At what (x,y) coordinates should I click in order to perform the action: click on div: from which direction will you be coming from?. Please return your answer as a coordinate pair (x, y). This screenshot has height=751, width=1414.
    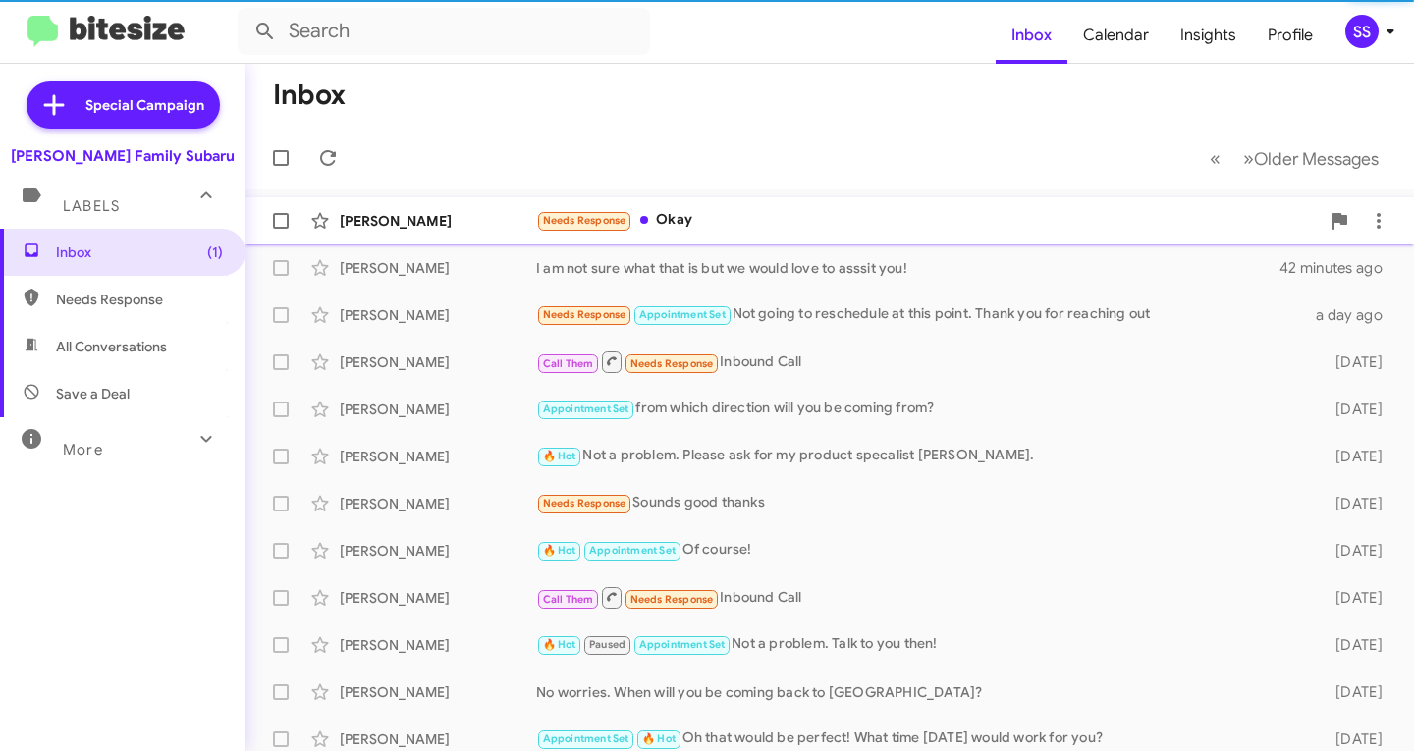
    Looking at the image, I should click on (924, 409).